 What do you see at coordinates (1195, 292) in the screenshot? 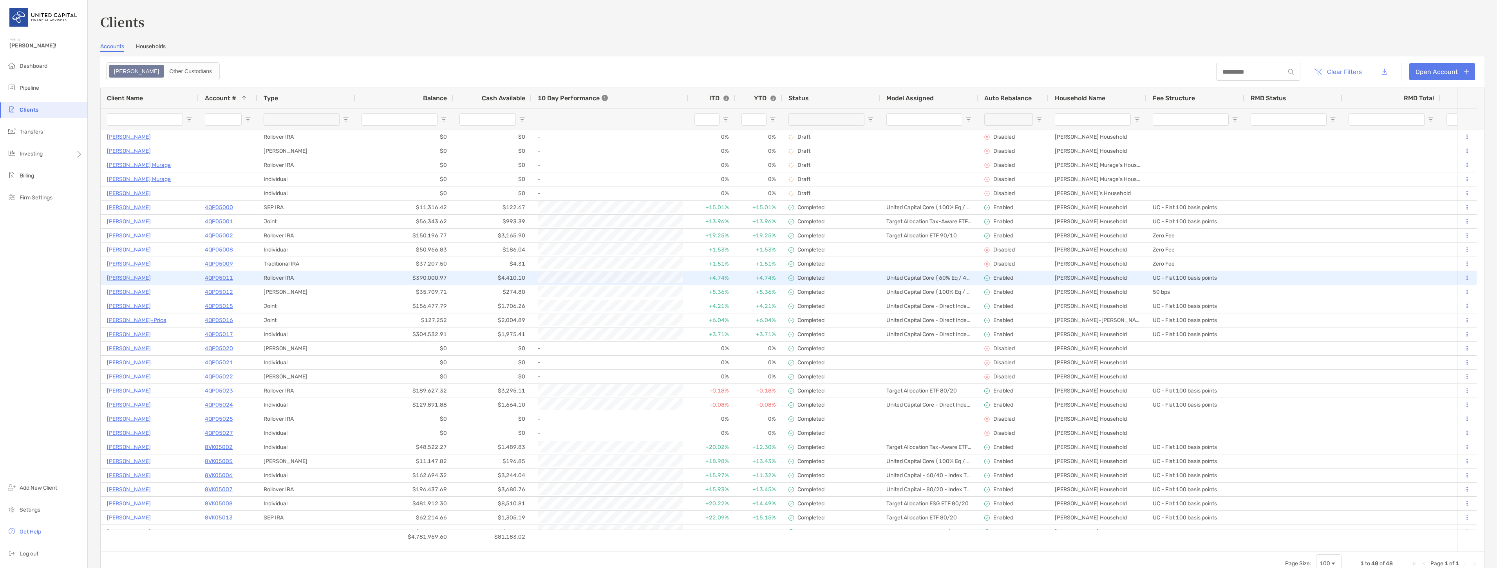
I see `div: 50 bps` at bounding box center [1195, 292].